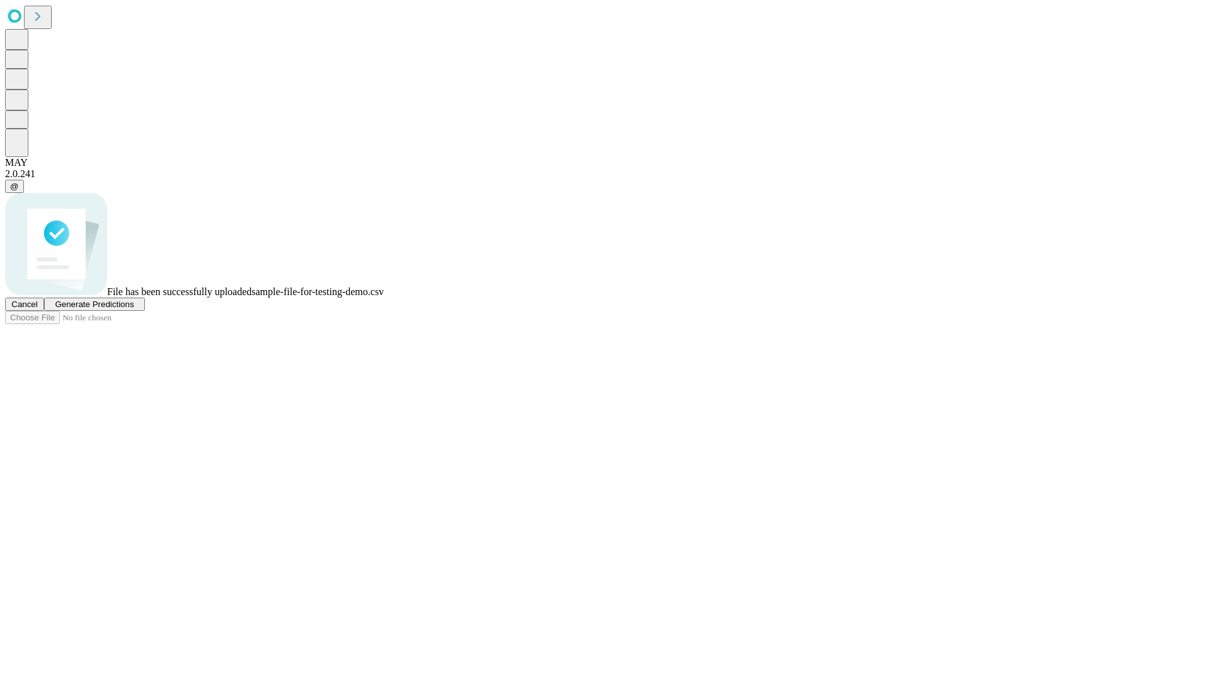 The image size is (1210, 681). What do you see at coordinates (94, 304) in the screenshot?
I see `span: Generate Predictions` at bounding box center [94, 304].